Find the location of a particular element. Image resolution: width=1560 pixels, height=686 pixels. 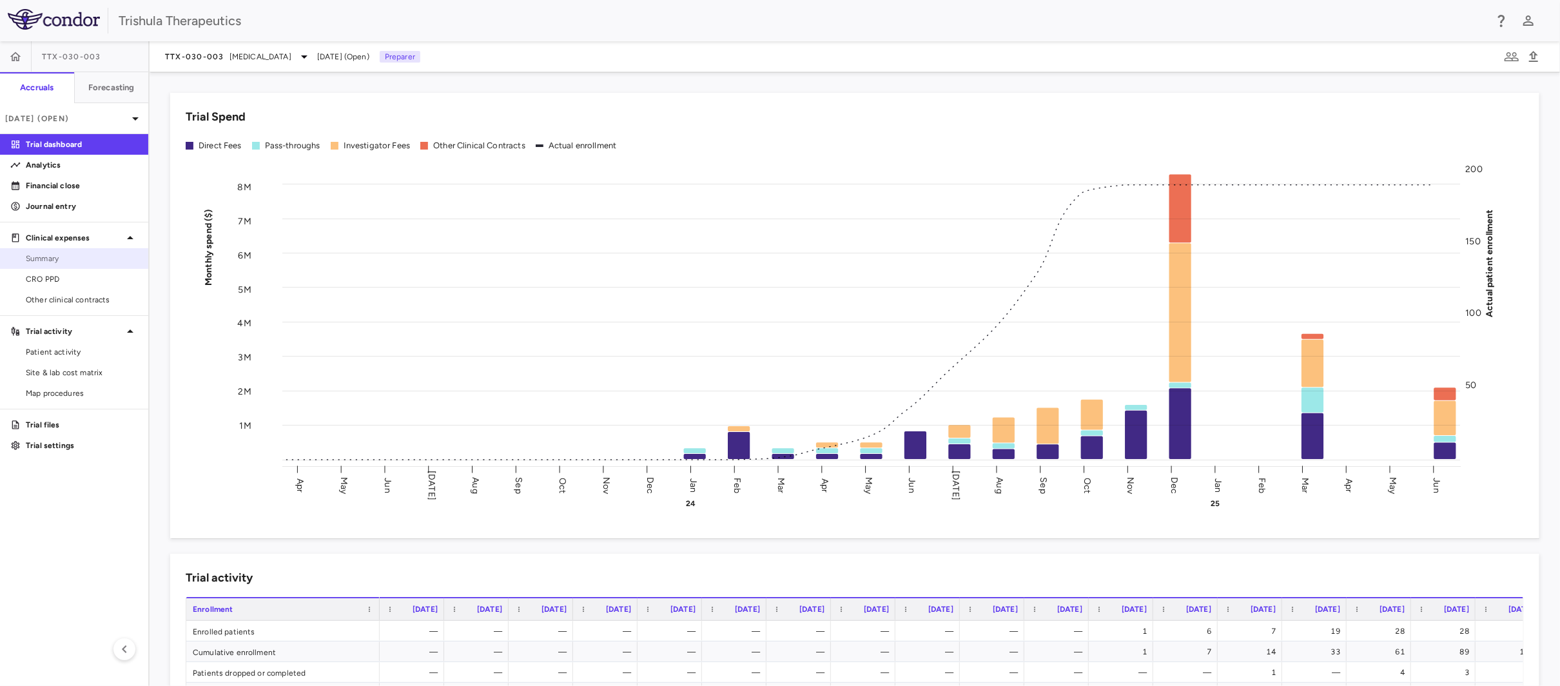

div: Patients dropped or completed is located at coordinates (283, 672).